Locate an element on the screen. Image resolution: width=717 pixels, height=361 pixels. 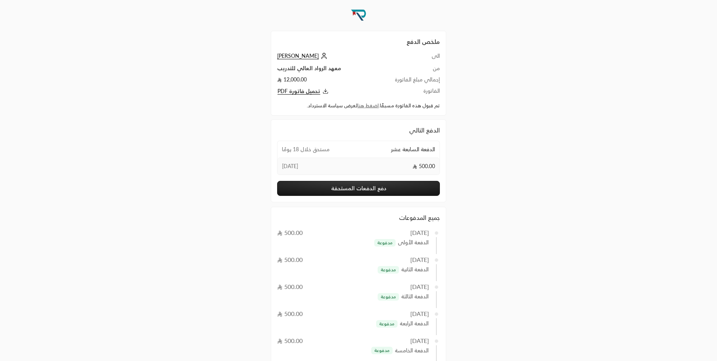
td: 12,000.00 is located at coordinates (325, 81).